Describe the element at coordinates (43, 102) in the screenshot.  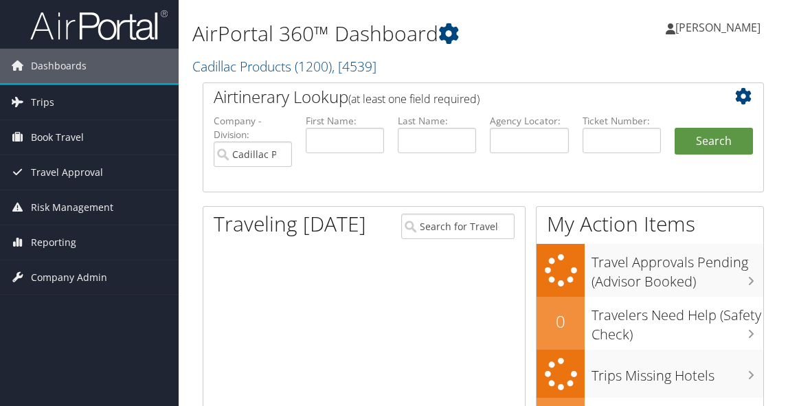
I see `span: Trips` at that location.